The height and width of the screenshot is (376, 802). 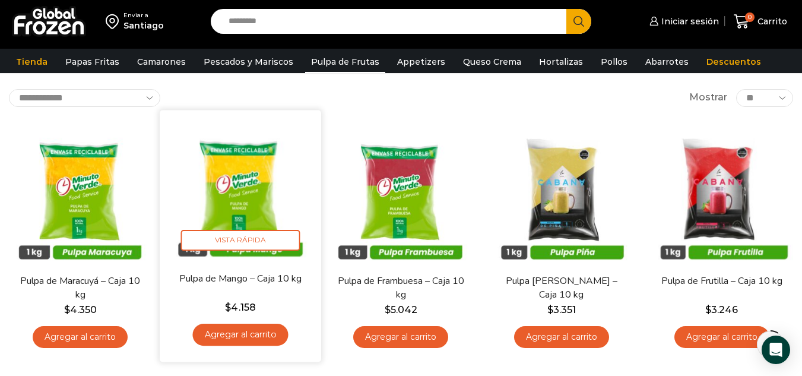 I want to click on span: Iniciar sesión, so click(x=689, y=21).